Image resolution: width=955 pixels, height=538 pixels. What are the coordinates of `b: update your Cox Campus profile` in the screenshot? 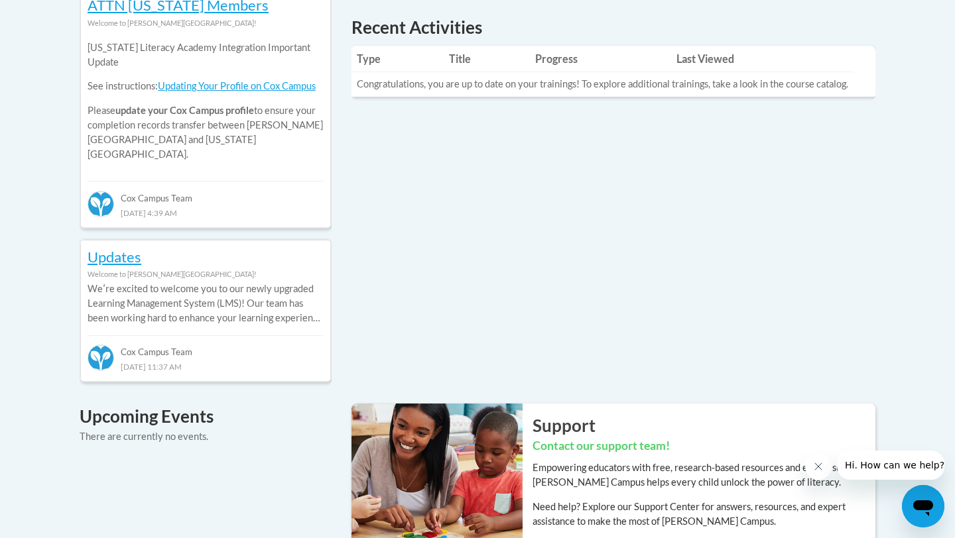 It's located at (184, 110).